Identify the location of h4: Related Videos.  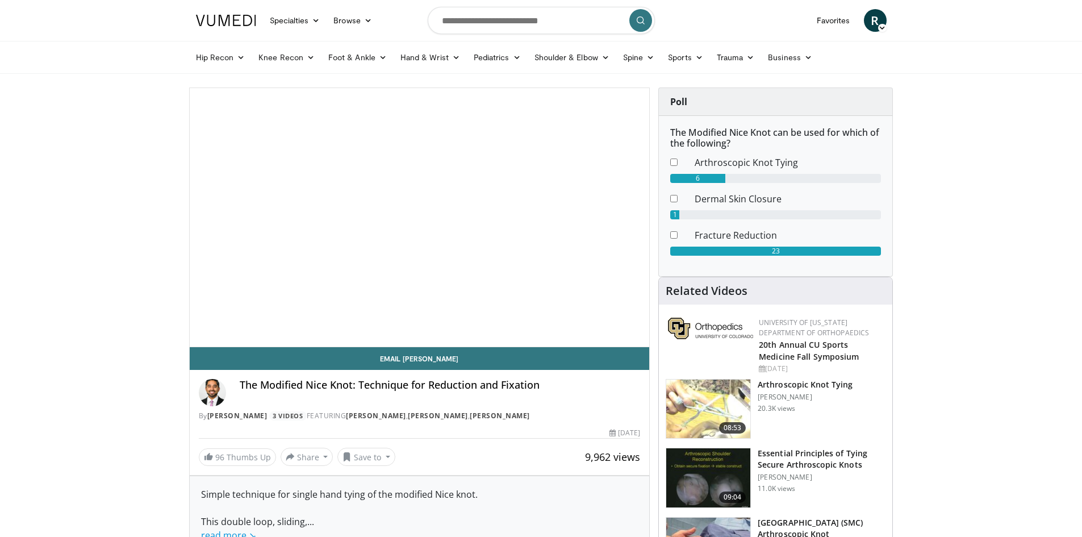
(706, 291).